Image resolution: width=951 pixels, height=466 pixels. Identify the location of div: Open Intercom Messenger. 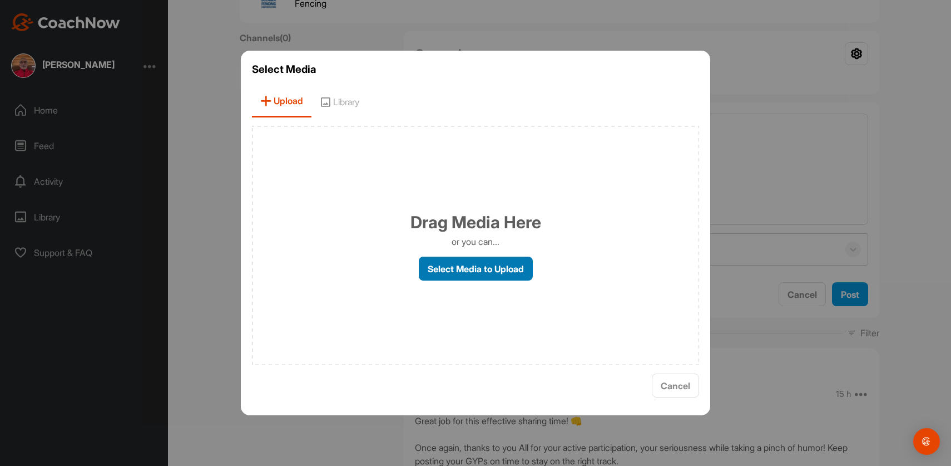
(927, 441).